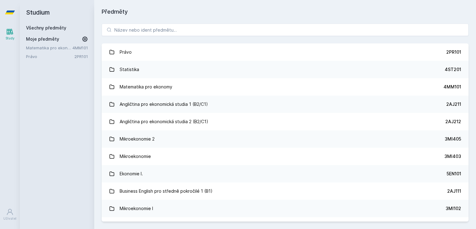 This screenshot has width=476, height=229. Describe the element at coordinates (285, 87) in the screenshot. I see `a: Matematika pro ekonomy 4MM101` at that location.